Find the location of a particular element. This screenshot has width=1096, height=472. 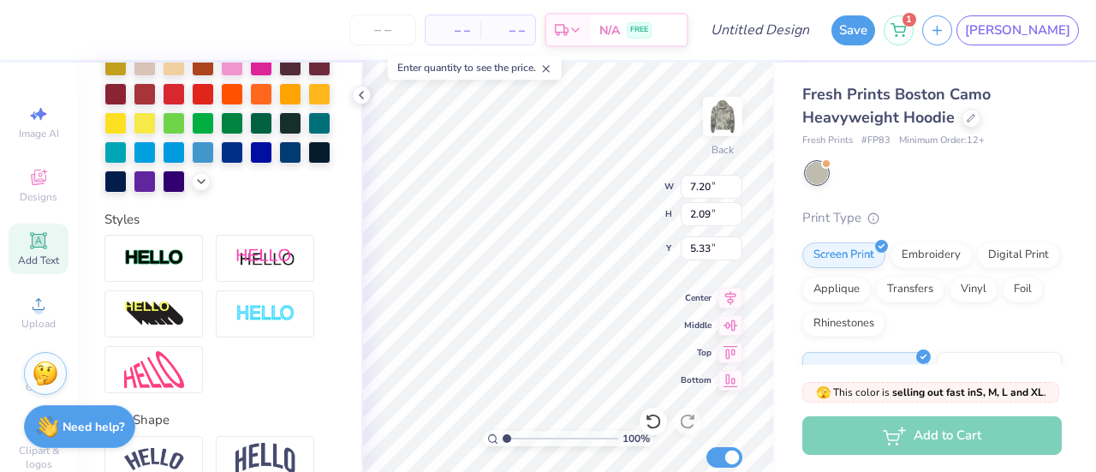

div: Print Type is located at coordinates (931, 217).